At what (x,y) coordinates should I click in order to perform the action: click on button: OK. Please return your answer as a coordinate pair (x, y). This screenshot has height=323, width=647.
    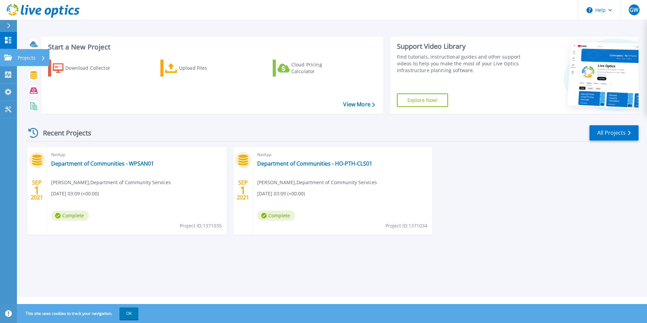
    Looking at the image, I should click on (129, 314).